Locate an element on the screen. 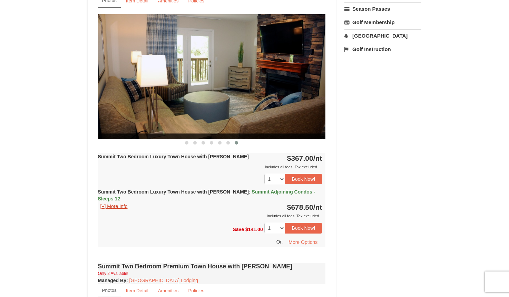  span: $141.00 is located at coordinates (254, 230).